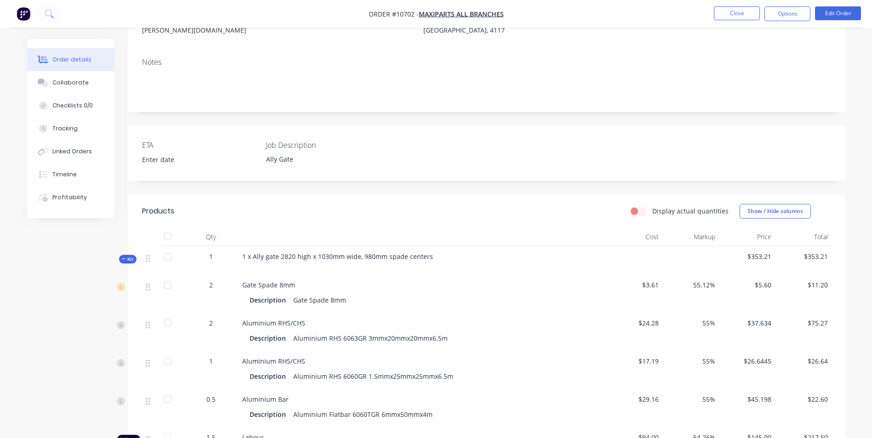 This screenshot has height=438, width=872. Describe the element at coordinates (690, 211) in the screenshot. I see `label: Display actual quantities` at that location.